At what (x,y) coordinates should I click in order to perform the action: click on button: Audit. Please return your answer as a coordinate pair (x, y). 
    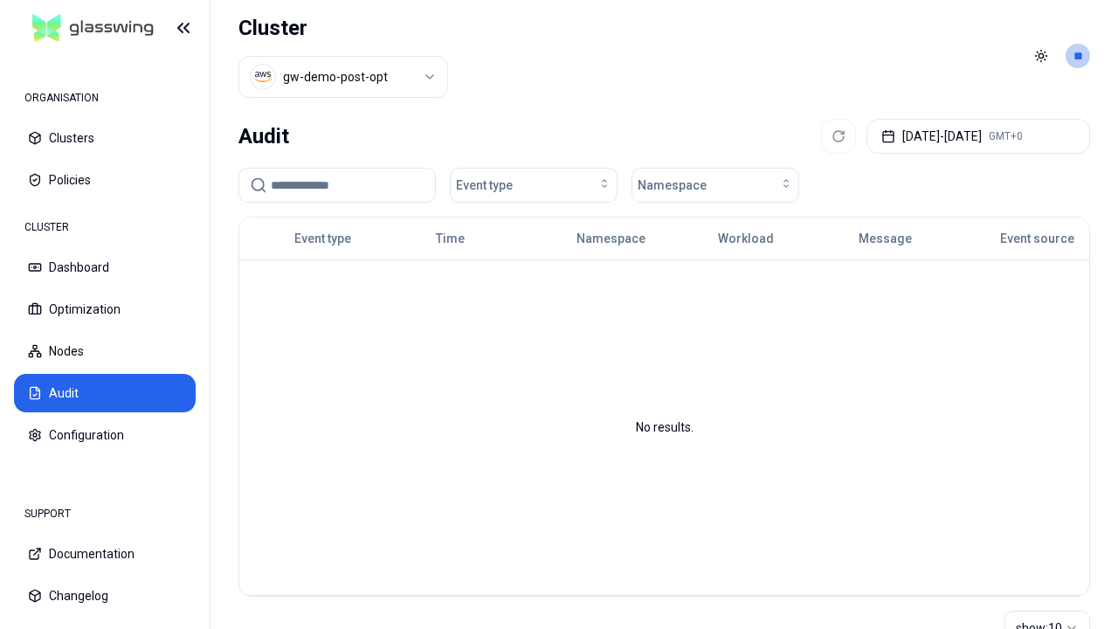
    Looking at the image, I should click on (105, 393).